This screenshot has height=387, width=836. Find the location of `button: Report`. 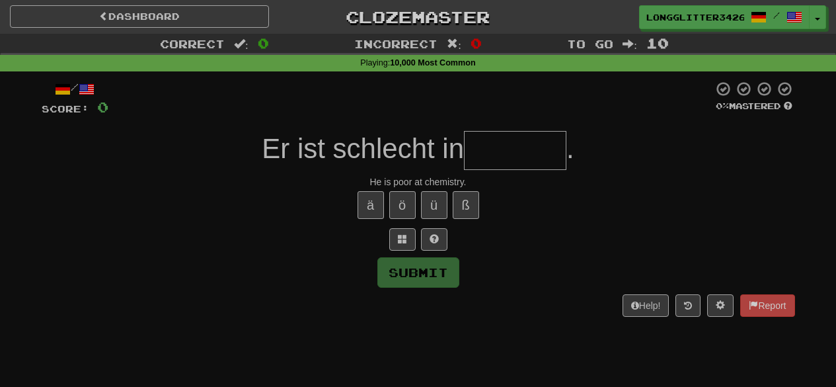

button: Report is located at coordinates (767, 305).